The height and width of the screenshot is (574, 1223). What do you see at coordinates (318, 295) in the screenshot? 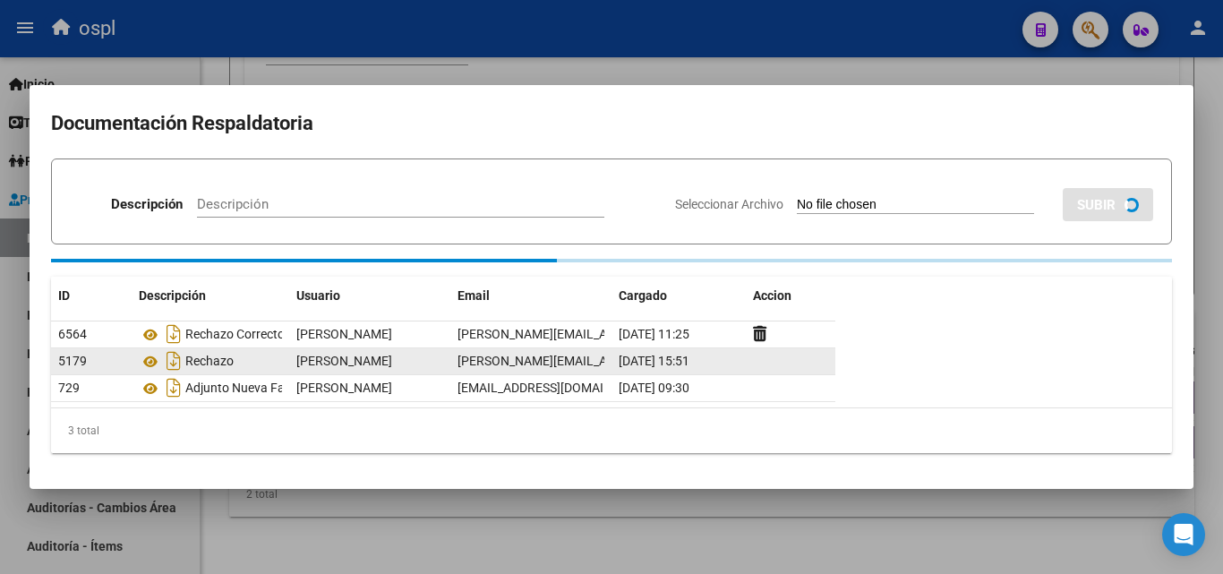
I see `span: Usuario` at bounding box center [318, 295].